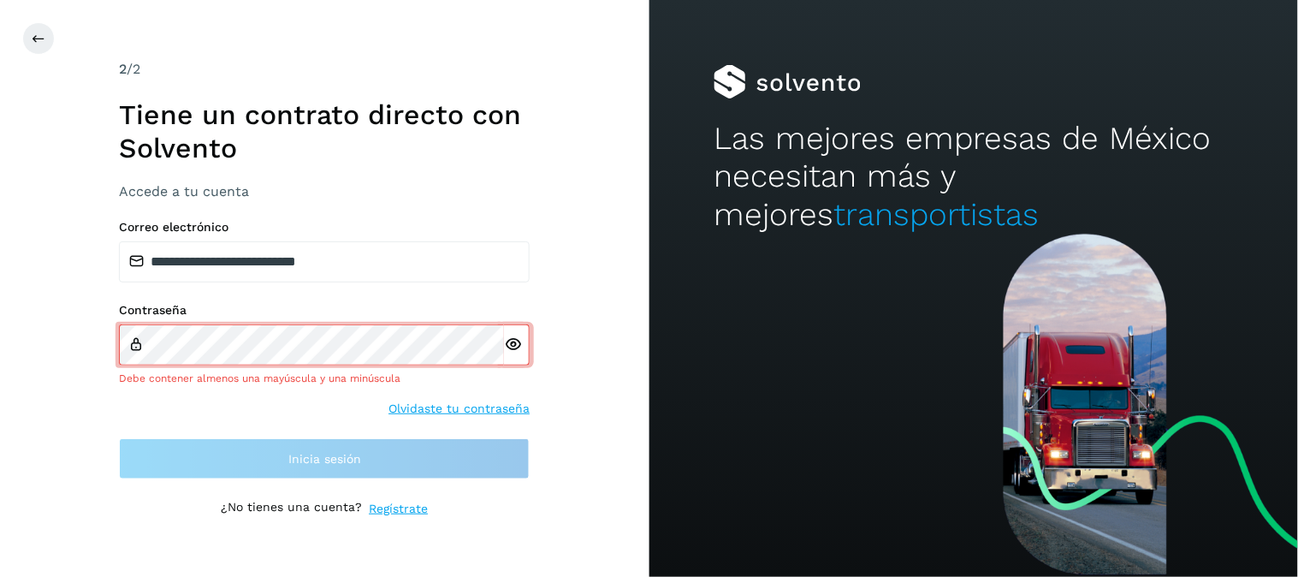 This screenshot has height=577, width=1298. Describe the element at coordinates (324, 191) in the screenshot. I see `h3: Accede a tu cuenta` at that location.